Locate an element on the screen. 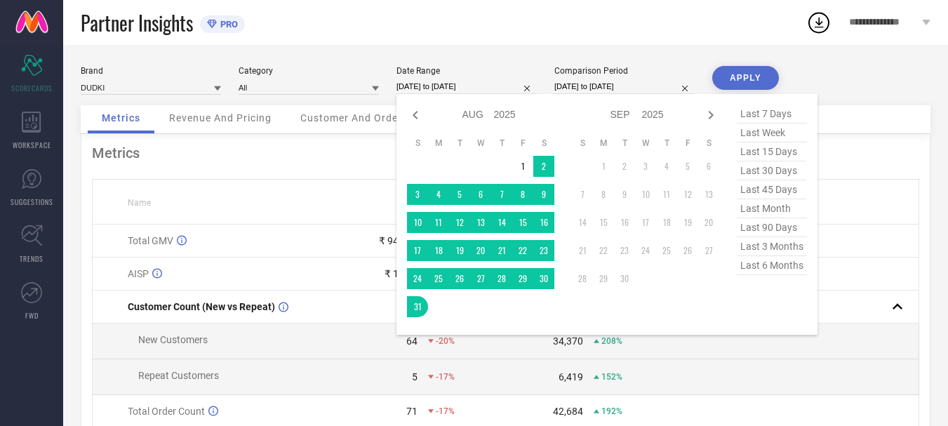  span: last 15 days is located at coordinates (772, 152).